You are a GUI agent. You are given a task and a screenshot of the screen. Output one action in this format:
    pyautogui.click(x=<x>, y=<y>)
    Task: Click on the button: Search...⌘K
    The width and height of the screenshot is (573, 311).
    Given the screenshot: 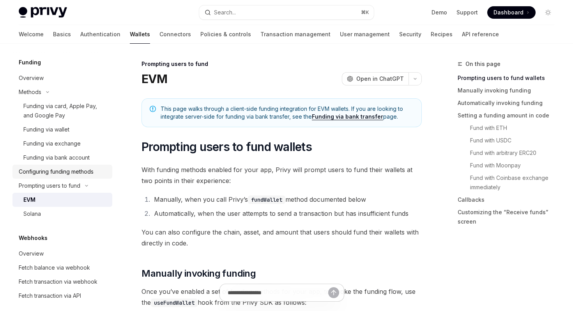 What is the action you would take?
    pyautogui.click(x=286, y=12)
    